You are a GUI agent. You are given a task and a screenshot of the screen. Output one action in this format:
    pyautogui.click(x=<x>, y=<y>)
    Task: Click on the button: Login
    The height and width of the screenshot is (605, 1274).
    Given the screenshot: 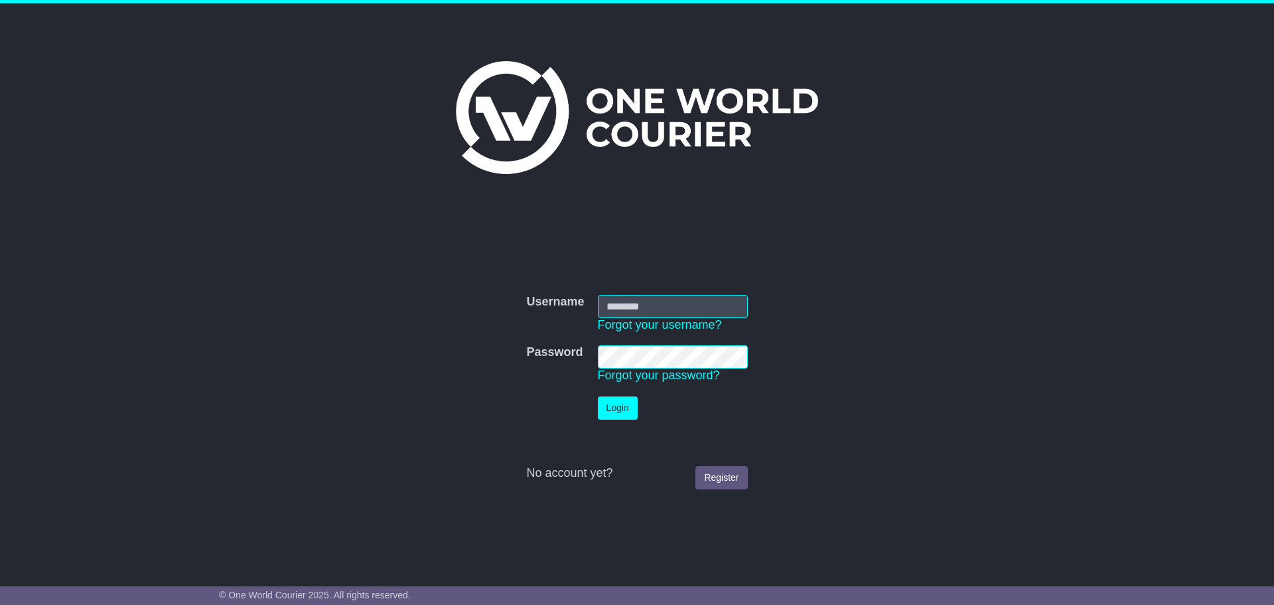 What is the action you would take?
    pyautogui.click(x=618, y=407)
    